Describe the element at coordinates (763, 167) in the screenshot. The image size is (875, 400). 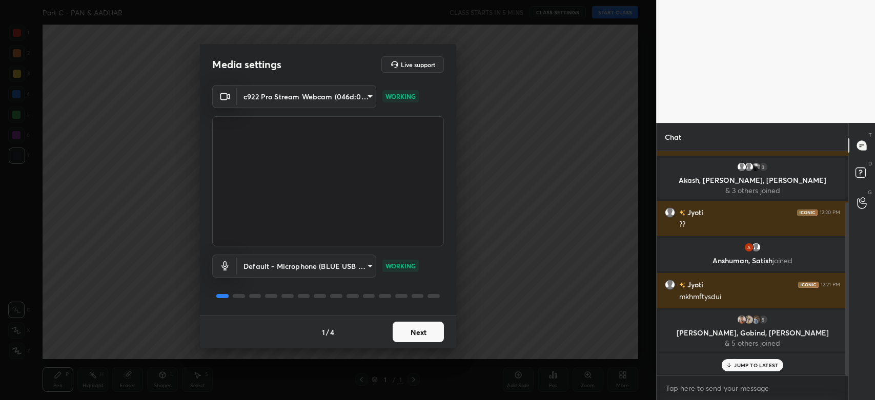
I see `div: 3` at that location.